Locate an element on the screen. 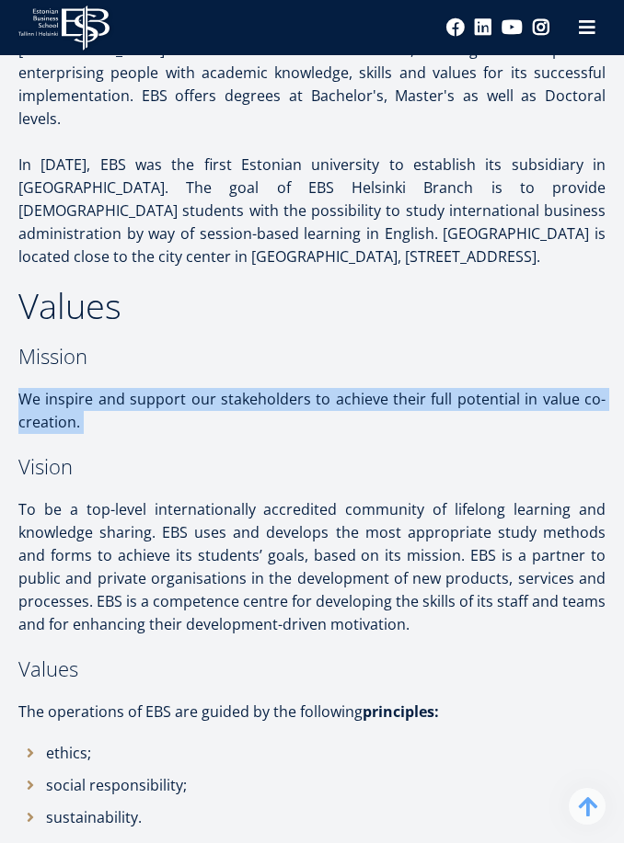 This screenshot has width=624, height=843. li: social responsibility; is located at coordinates (312, 785).